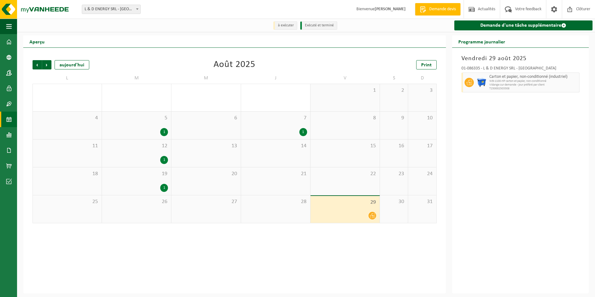 The width and height of the screenshot is (595, 297). What do you see at coordinates (234, 65) in the screenshot?
I see `div: Août 2025` at bounding box center [234, 65].